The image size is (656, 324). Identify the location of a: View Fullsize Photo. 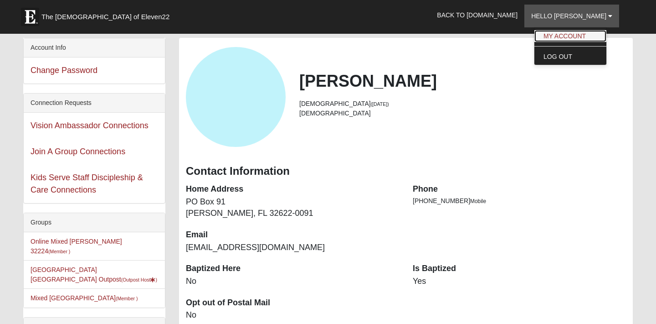
(236, 97).